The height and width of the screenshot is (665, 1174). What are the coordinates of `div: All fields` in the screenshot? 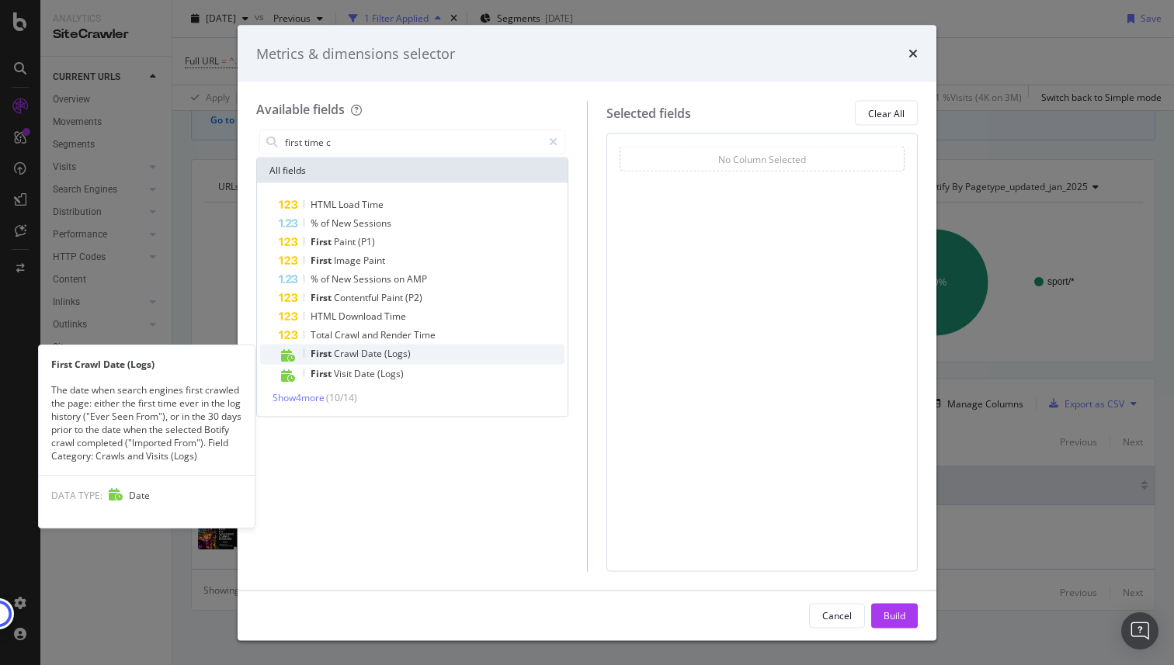 It's located at (412, 171).